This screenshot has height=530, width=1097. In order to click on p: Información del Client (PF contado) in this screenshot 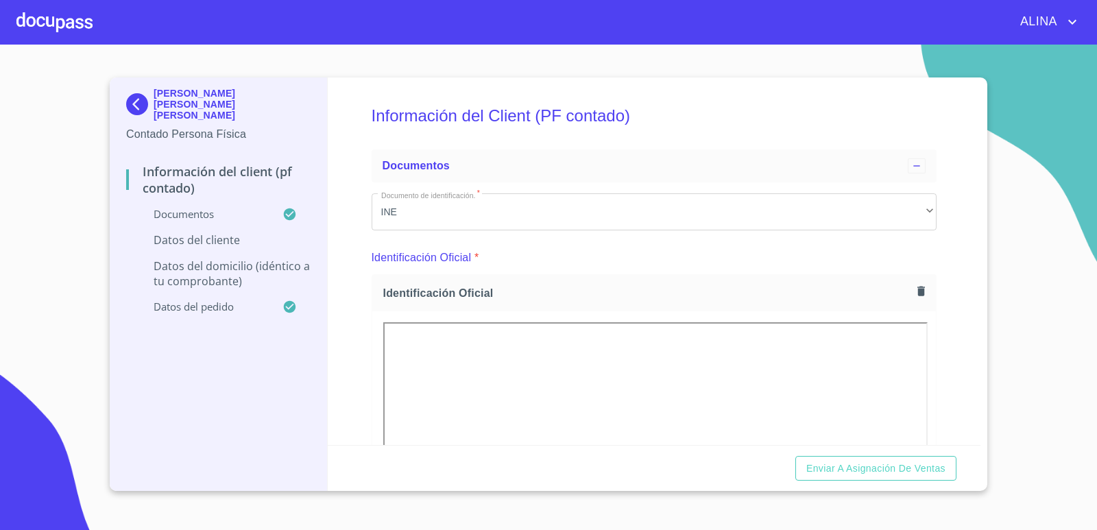, I will do `click(218, 180)`.